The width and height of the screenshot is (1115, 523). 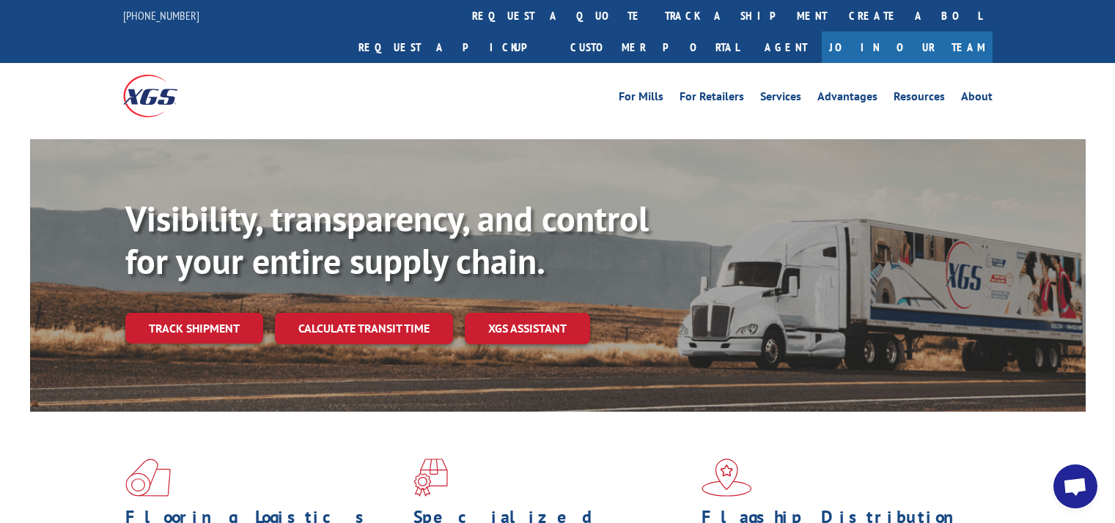 What do you see at coordinates (363, 328) in the screenshot?
I see `a: Calculate transit time` at bounding box center [363, 328].